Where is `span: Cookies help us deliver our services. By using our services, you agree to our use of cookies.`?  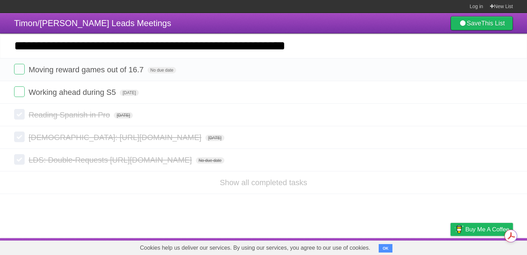 span: Cookies help us deliver our services. By using our services, you agree to our use of cookies. is located at coordinates (255, 248).